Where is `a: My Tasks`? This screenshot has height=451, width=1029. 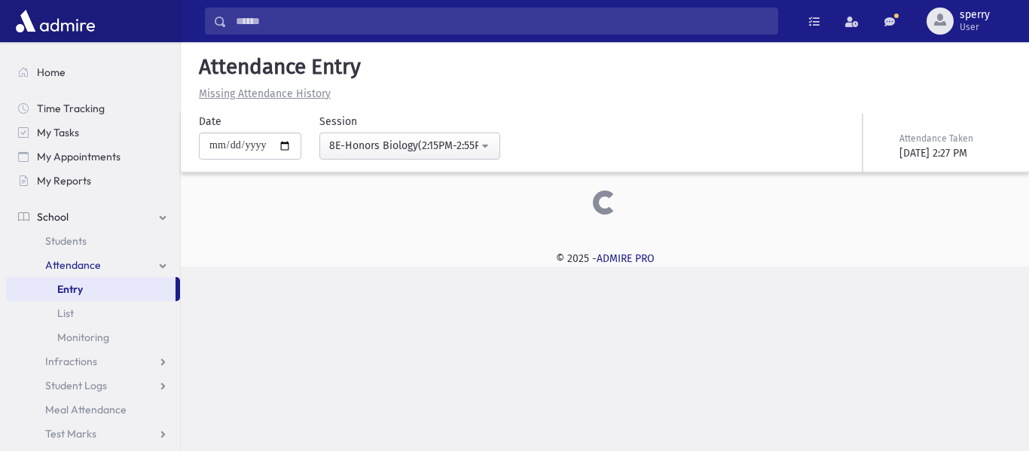
a: My Tasks is located at coordinates (93, 133).